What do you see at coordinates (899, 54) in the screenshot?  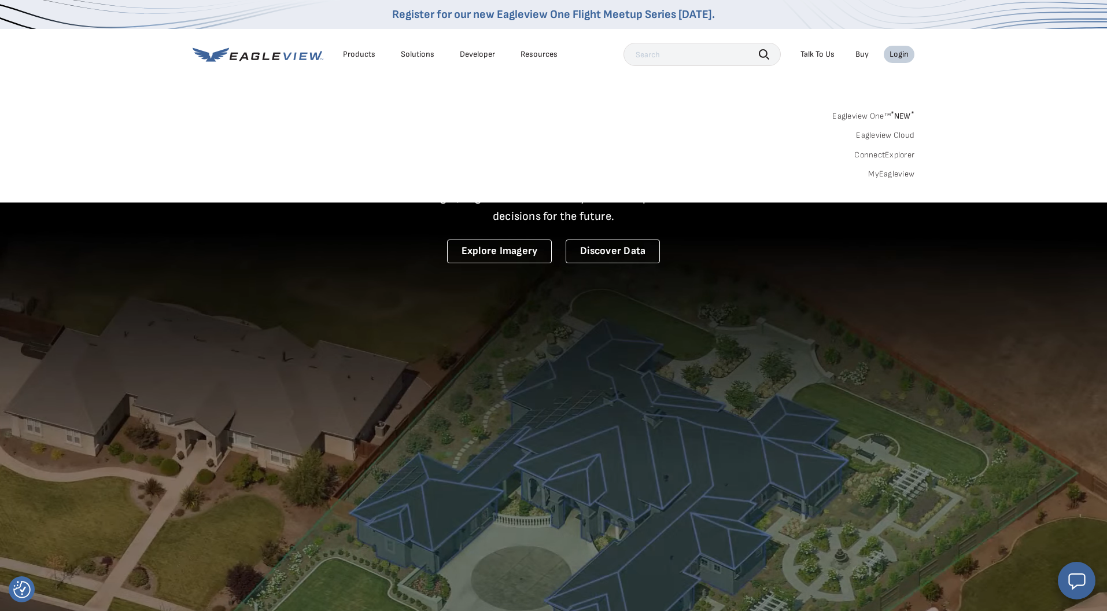 I see `div: Login` at bounding box center [899, 54].